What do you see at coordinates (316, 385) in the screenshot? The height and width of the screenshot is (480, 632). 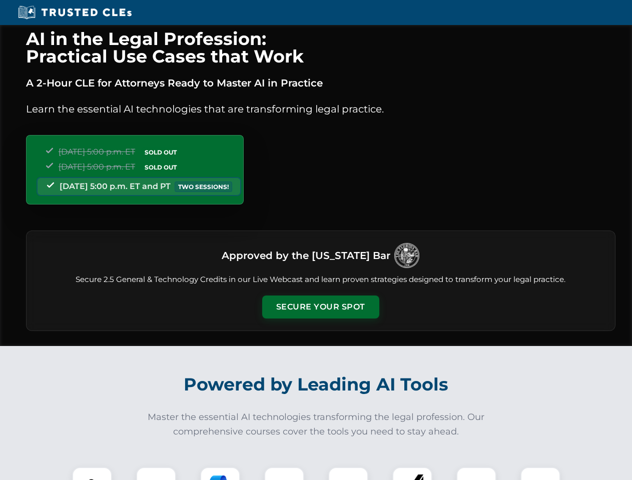 I see `h2: Powered by Leading AI Tools` at bounding box center [316, 385].